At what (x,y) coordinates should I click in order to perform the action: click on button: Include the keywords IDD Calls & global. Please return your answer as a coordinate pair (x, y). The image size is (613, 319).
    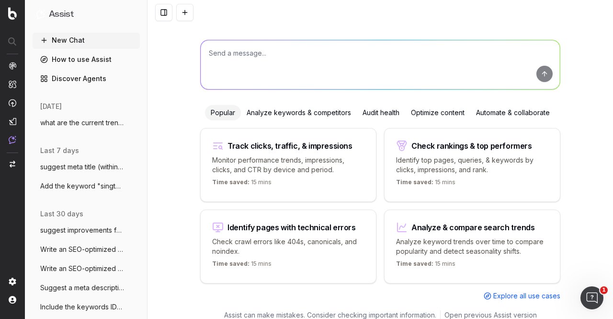
    Looking at the image, I should click on (86, 307).